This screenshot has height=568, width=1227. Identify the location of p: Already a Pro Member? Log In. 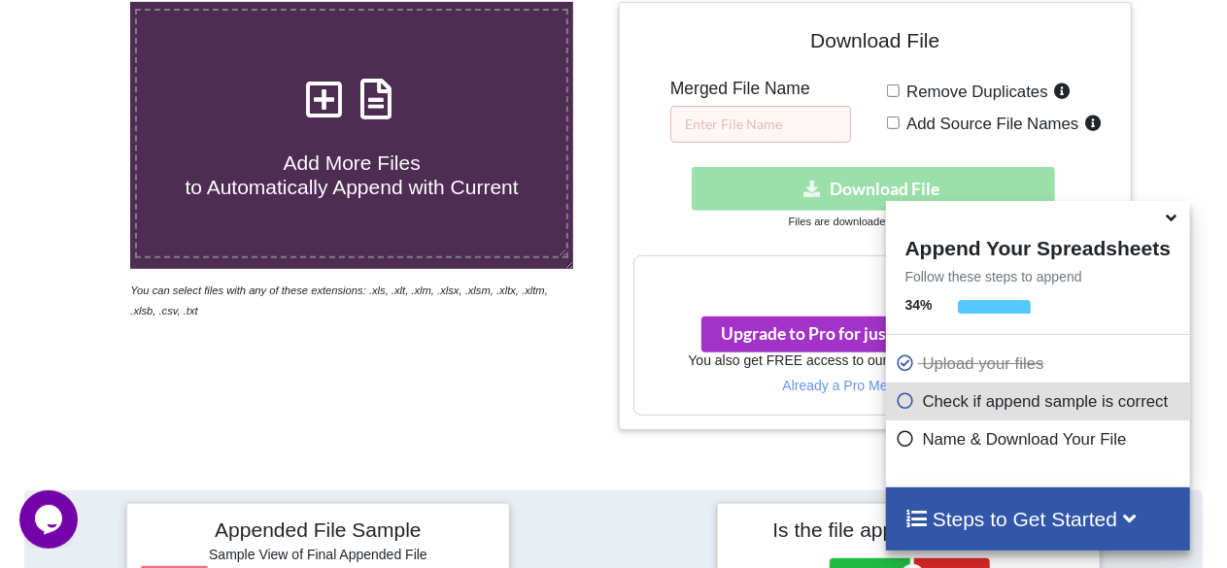
(875, 386).